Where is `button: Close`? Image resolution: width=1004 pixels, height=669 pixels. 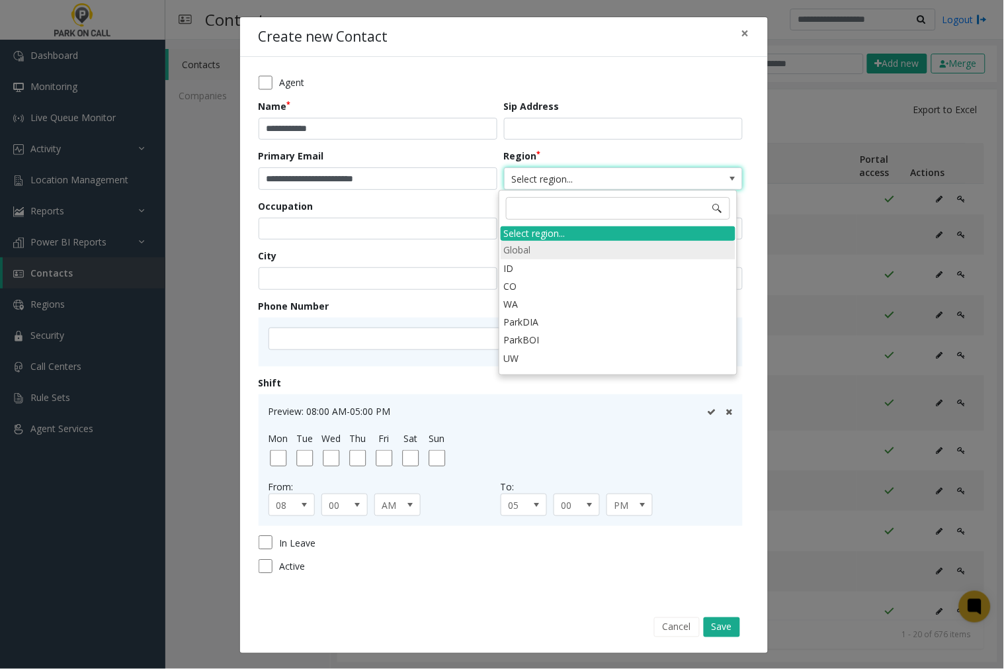 button: Close is located at coordinates (746, 33).